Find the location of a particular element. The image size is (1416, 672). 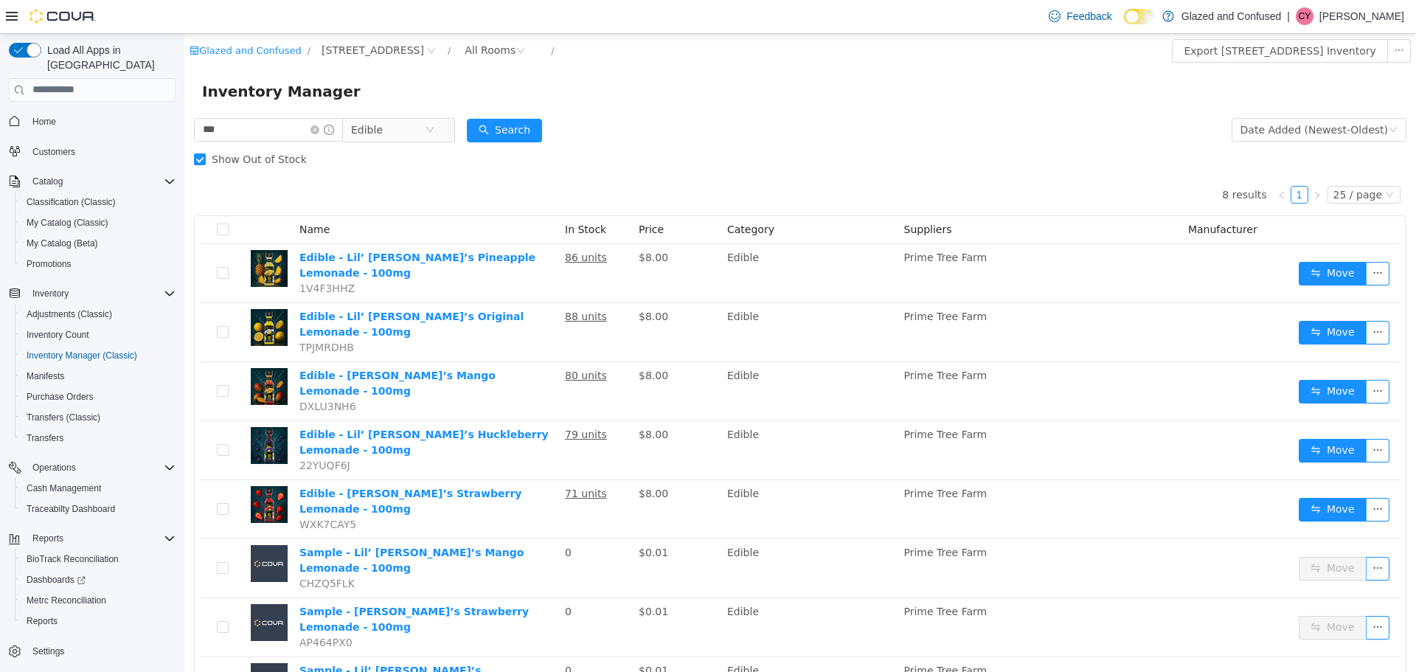

button: Inventory Manager (Classic) is located at coordinates (98, 355).